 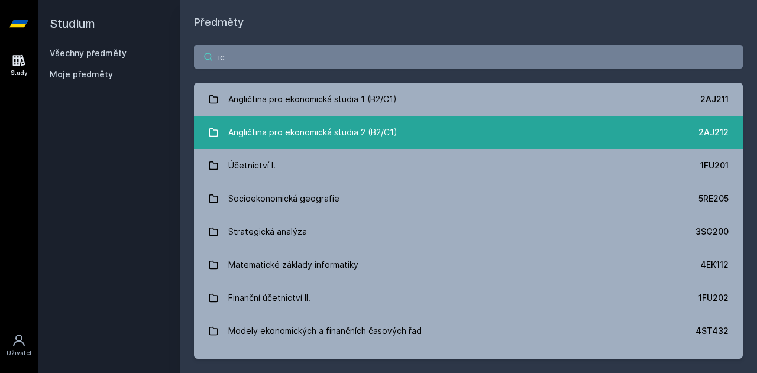 I want to click on div: 3SG200, so click(x=712, y=232).